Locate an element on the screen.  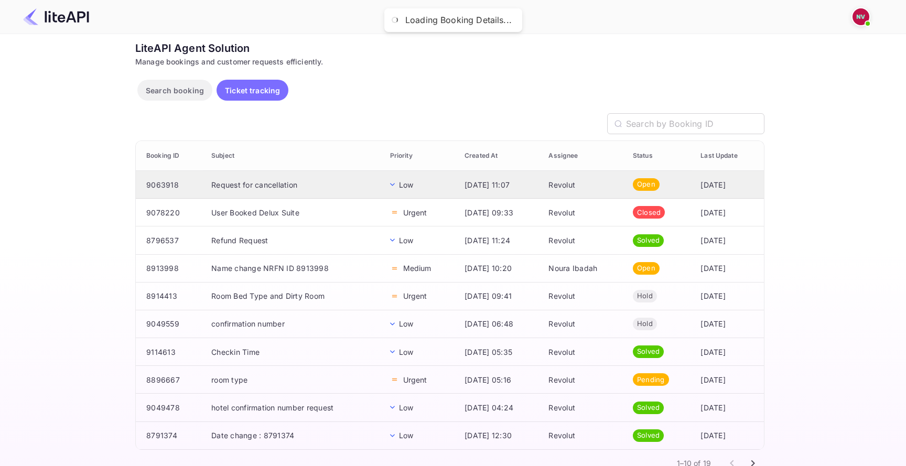
td: User Booked Delux Suite is located at coordinates (292, 212).